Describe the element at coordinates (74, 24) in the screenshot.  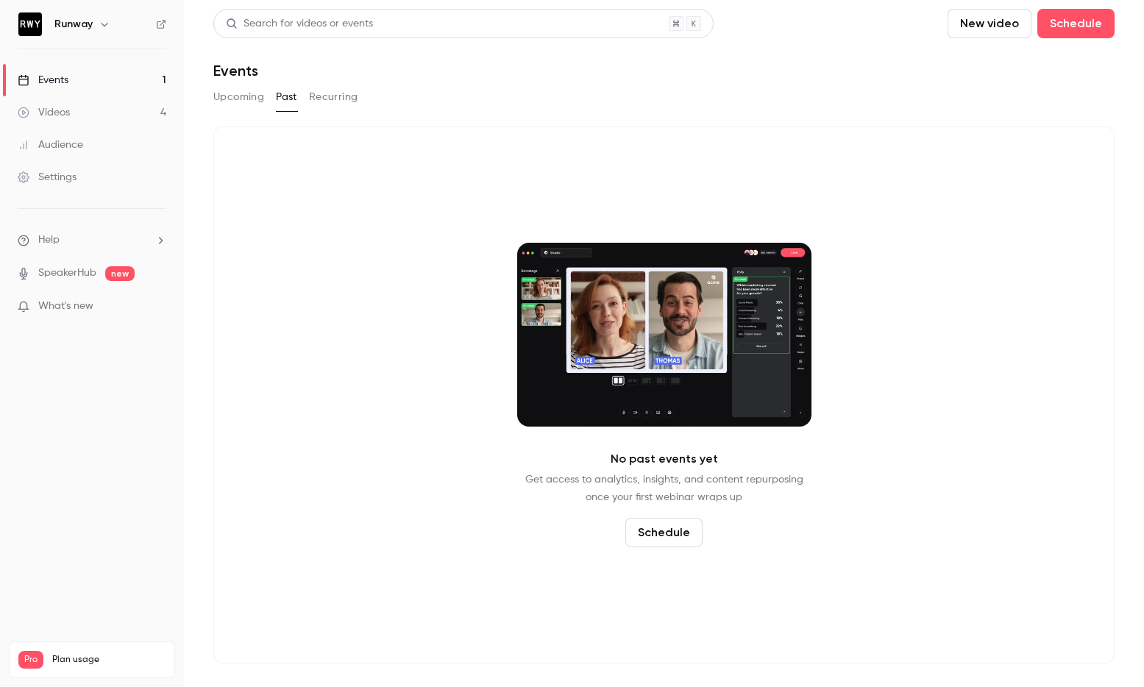
I see `h6: Runway` at that location.